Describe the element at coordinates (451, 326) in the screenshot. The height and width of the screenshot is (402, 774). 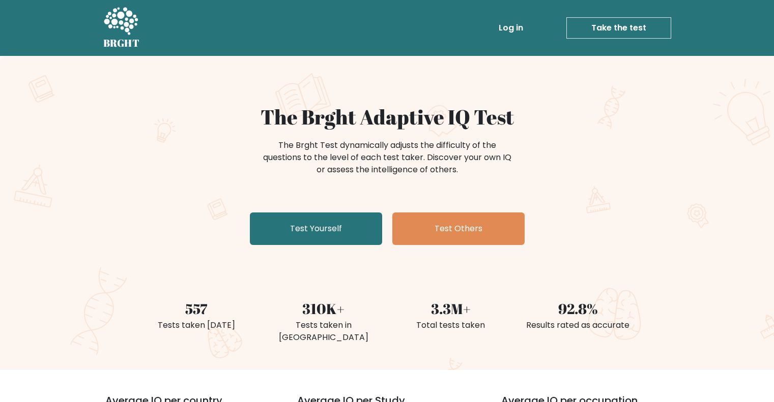
I see `div: Total tests taken` at that location.